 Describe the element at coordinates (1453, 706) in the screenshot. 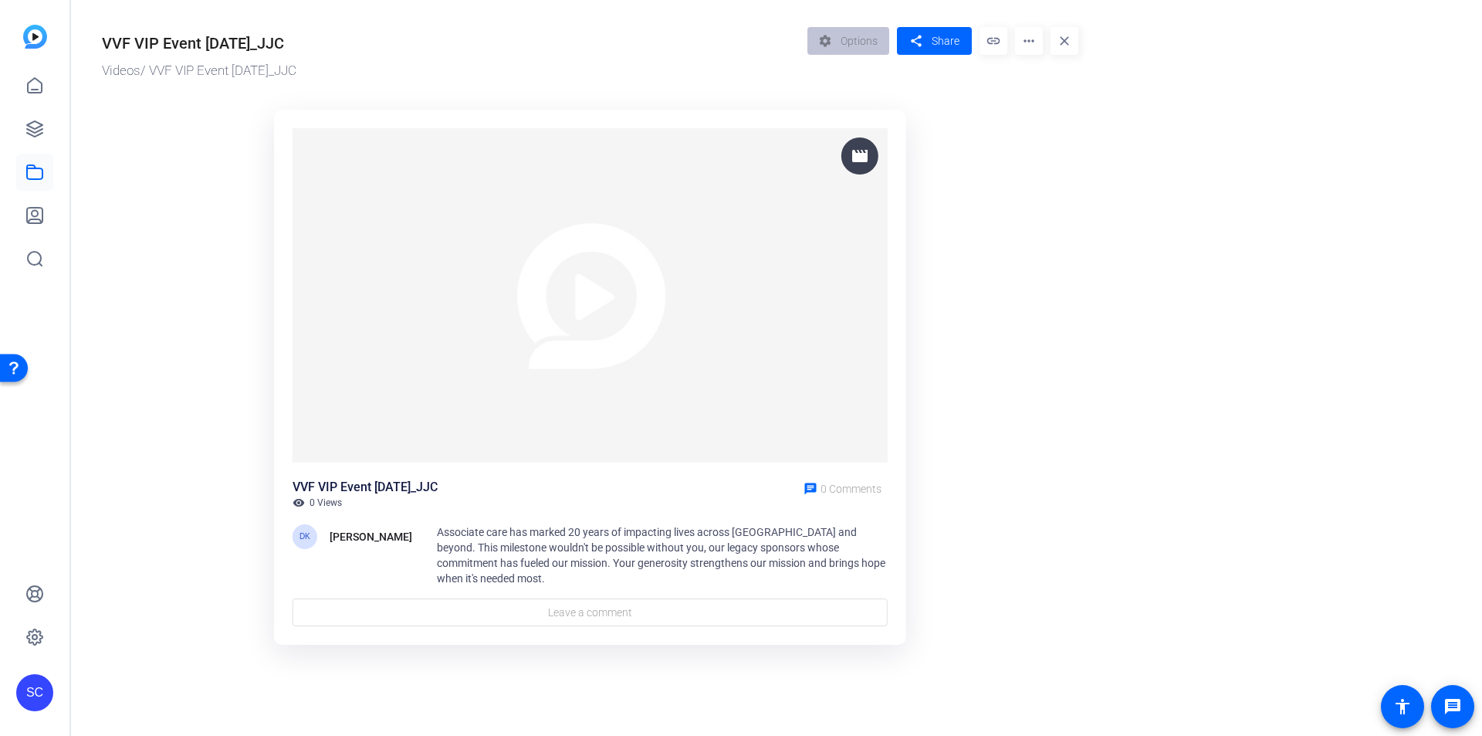

I see `mat-icon: message` at that location.